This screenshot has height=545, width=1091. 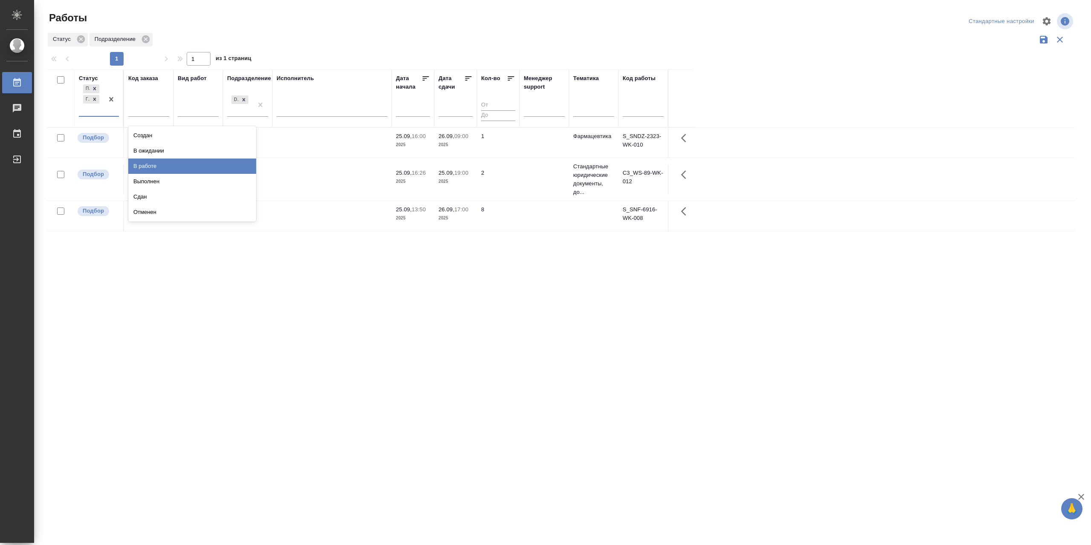 I want to click on div: Отменен, so click(x=192, y=212).